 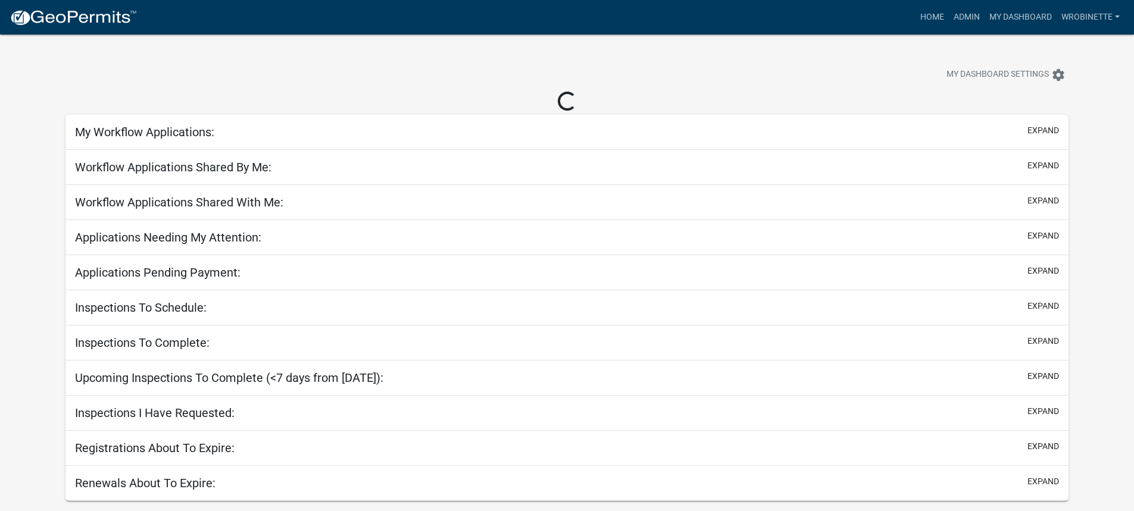 What do you see at coordinates (158, 273) in the screenshot?
I see `h5: Applications Pending Payment:` at bounding box center [158, 273].